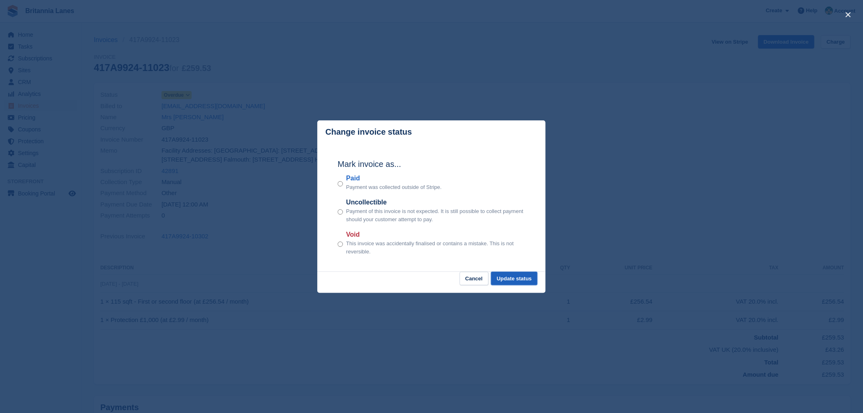 The image size is (863, 413). What do you see at coordinates (848, 15) in the screenshot?
I see `button: close` at bounding box center [848, 15].